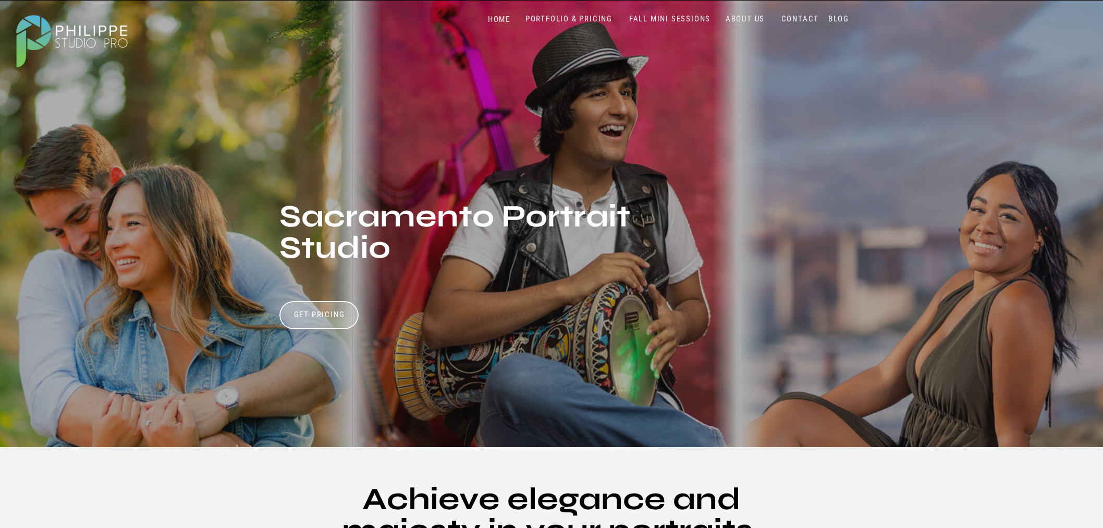  Describe the element at coordinates (319, 316) in the screenshot. I see `h3: Get Pricing` at that location.